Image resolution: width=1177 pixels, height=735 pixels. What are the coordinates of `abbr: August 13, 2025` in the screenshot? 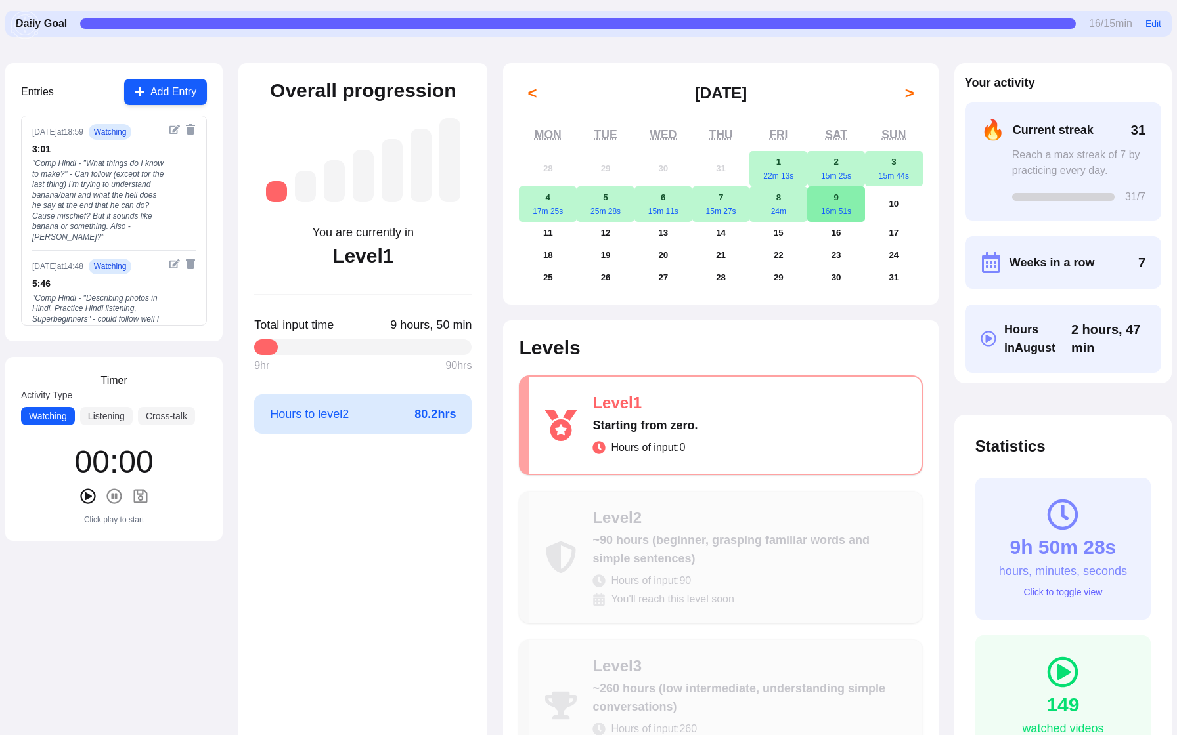 It's located at (663, 232).